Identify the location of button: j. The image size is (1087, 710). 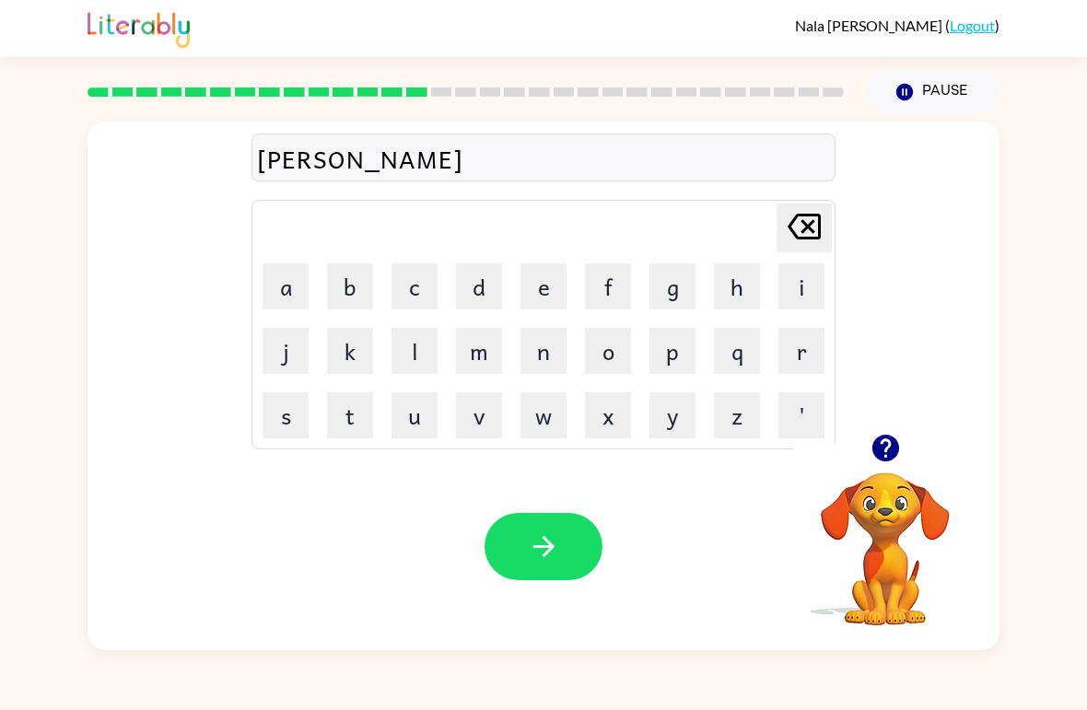
(286, 351).